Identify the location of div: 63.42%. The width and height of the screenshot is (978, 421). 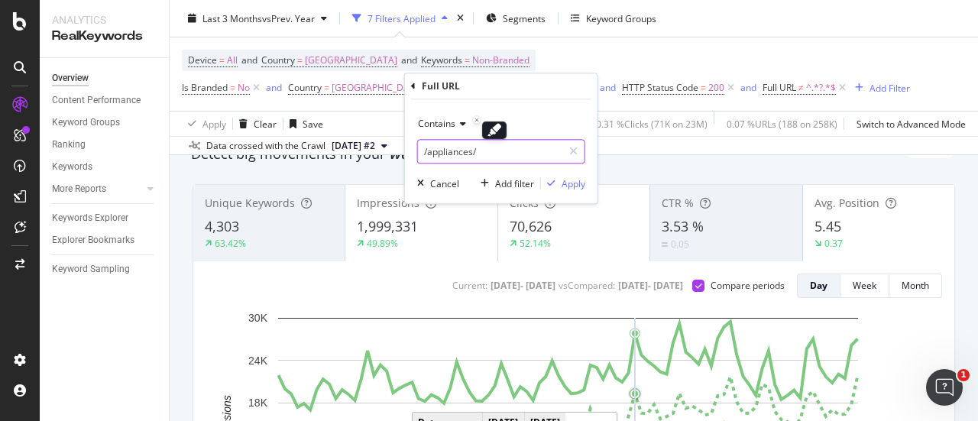
(230, 243).